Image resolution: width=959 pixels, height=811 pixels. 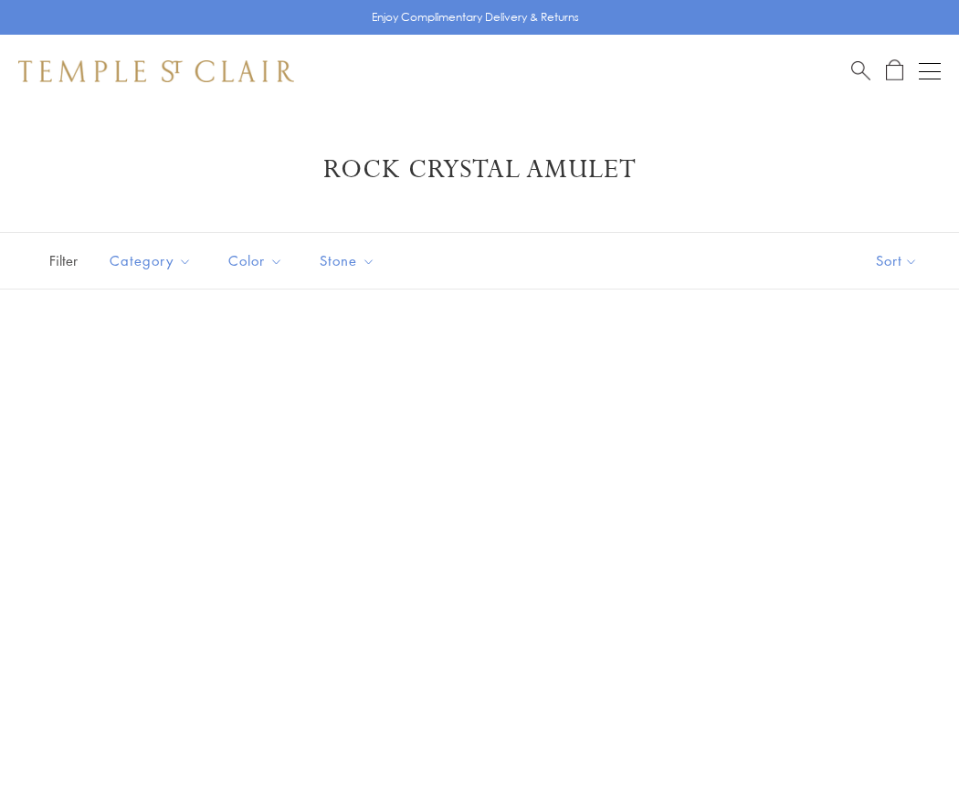 I want to click on button: Show sort by, so click(x=897, y=260).